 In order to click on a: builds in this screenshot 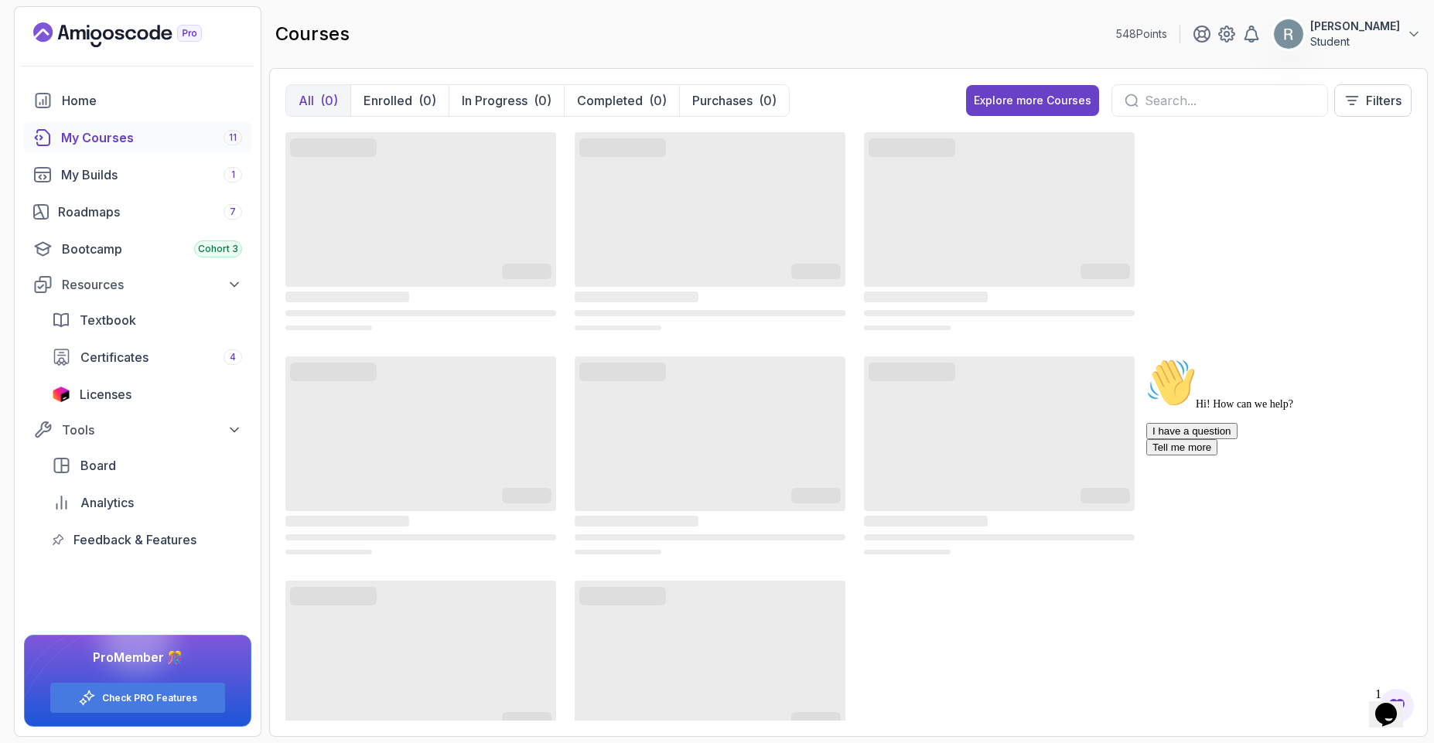, I will do `click(138, 175)`.